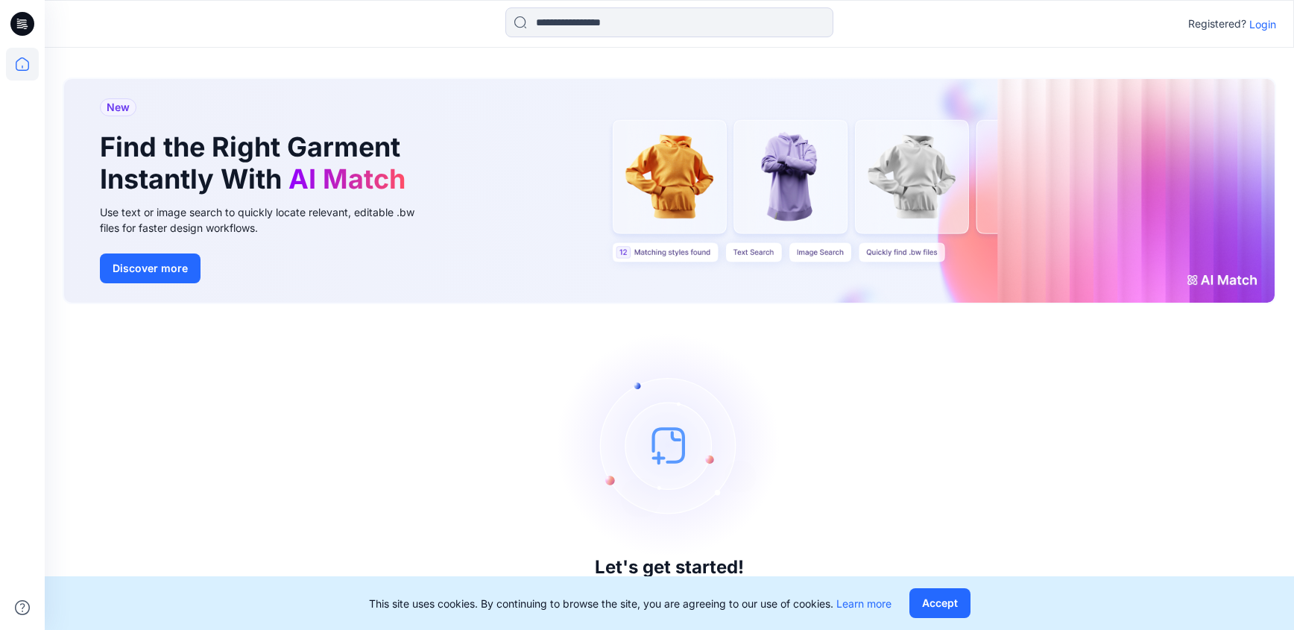 The width and height of the screenshot is (1294, 630). What do you see at coordinates (940, 603) in the screenshot?
I see `button: Accept` at bounding box center [940, 603].